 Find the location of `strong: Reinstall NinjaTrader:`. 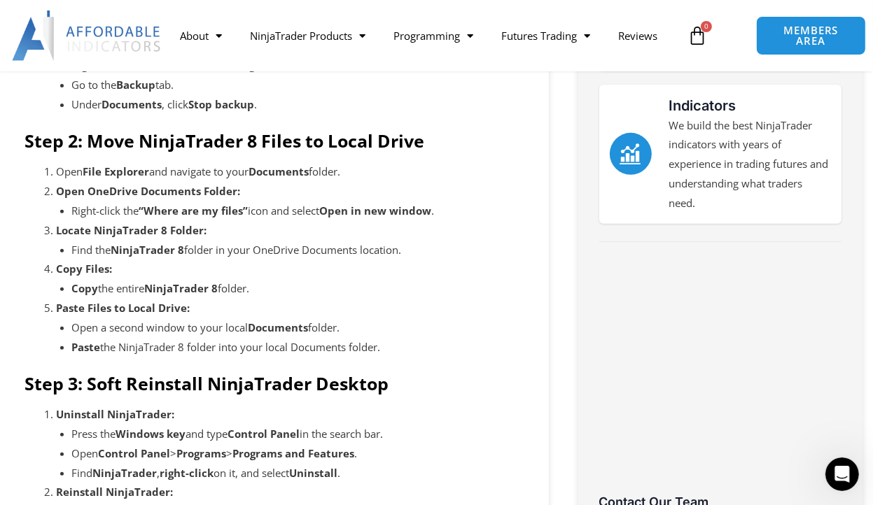

strong: Reinstall NinjaTrader: is located at coordinates (114, 492).